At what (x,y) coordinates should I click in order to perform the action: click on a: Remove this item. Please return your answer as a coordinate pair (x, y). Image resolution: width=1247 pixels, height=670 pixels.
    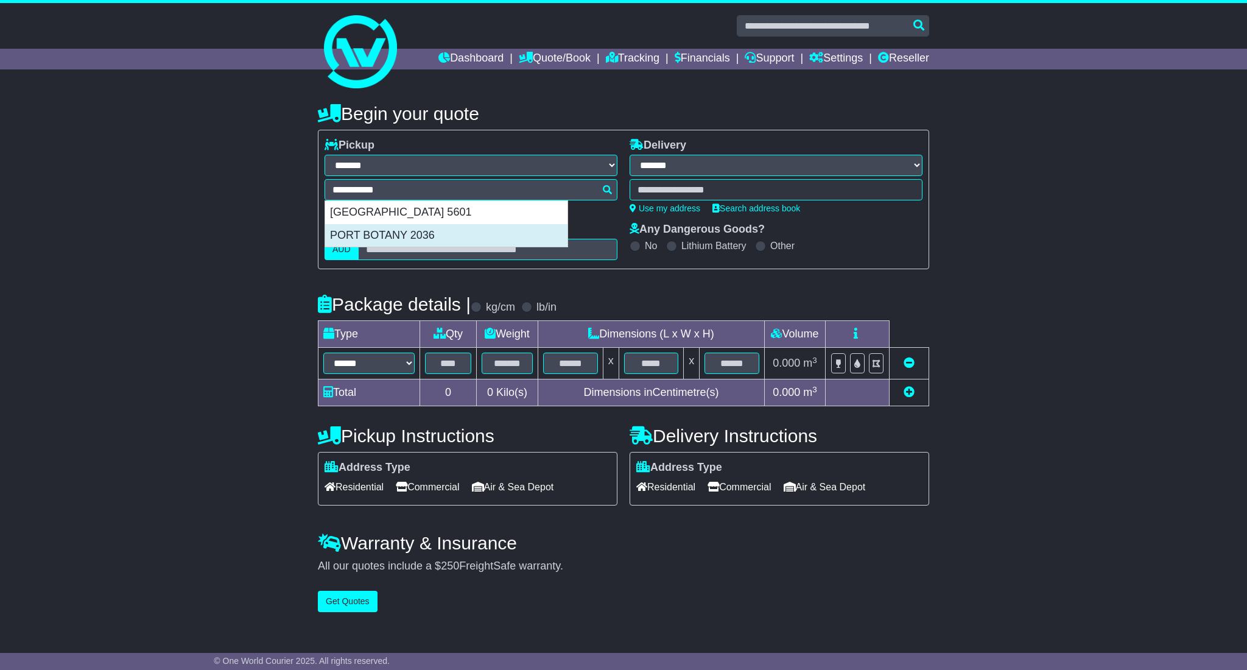
    Looking at the image, I should click on (909, 363).